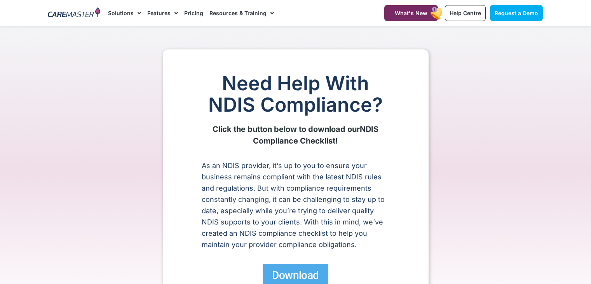 Image resolution: width=591 pixels, height=284 pixels. I want to click on span: What's New, so click(411, 13).